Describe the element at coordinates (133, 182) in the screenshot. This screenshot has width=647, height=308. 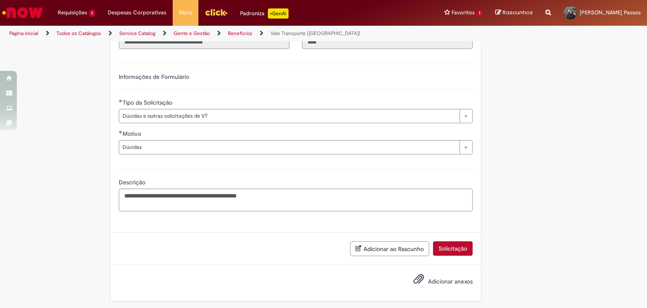
I see `span: Descrição` at that location.